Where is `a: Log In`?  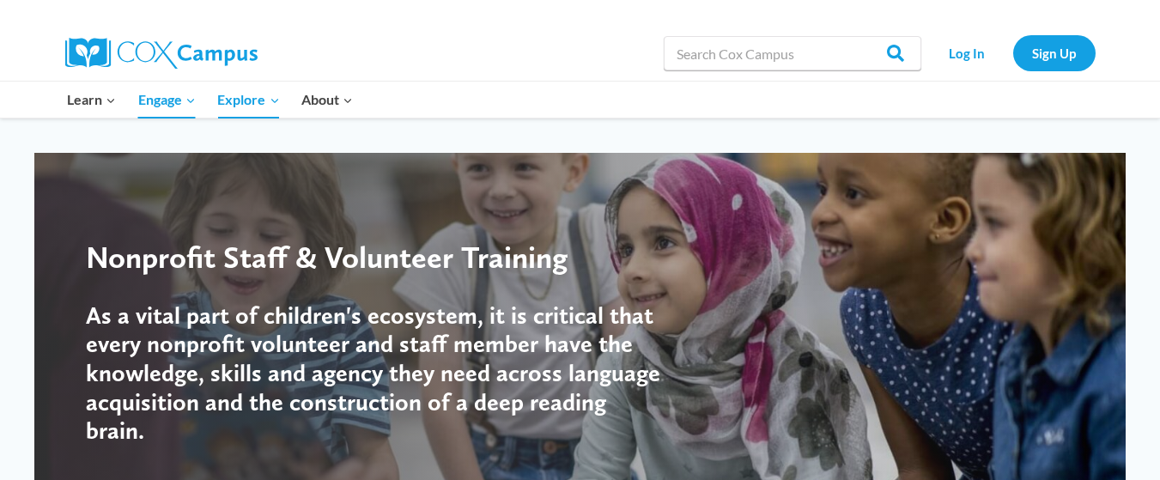
a: Log In is located at coordinates (967, 52).